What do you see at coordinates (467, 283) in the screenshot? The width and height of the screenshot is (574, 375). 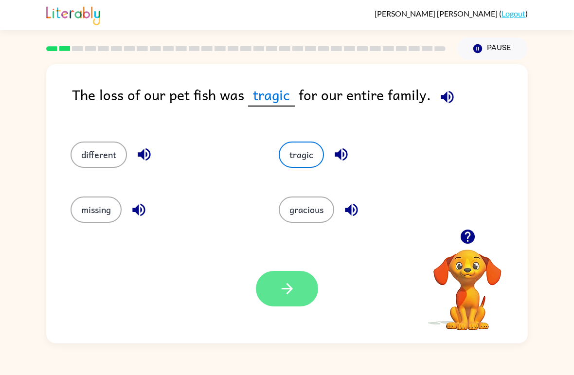 I see `video: Your browser must support playing .mp4 files to use Literably. Please try using another browser.` at bounding box center [467, 283].